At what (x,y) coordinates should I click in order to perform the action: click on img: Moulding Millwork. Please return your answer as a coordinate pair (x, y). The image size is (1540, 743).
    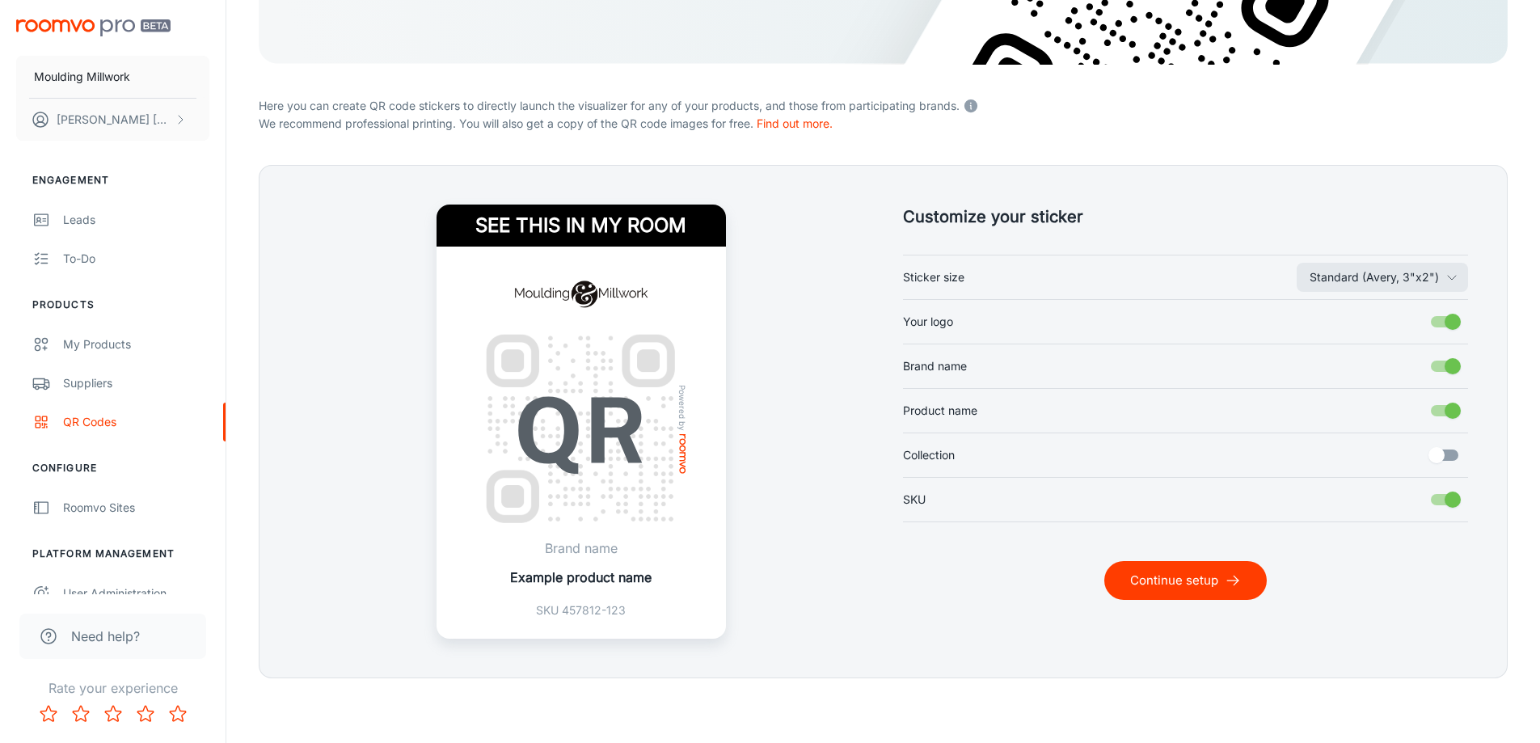
    Looking at the image, I should click on (581, 293).